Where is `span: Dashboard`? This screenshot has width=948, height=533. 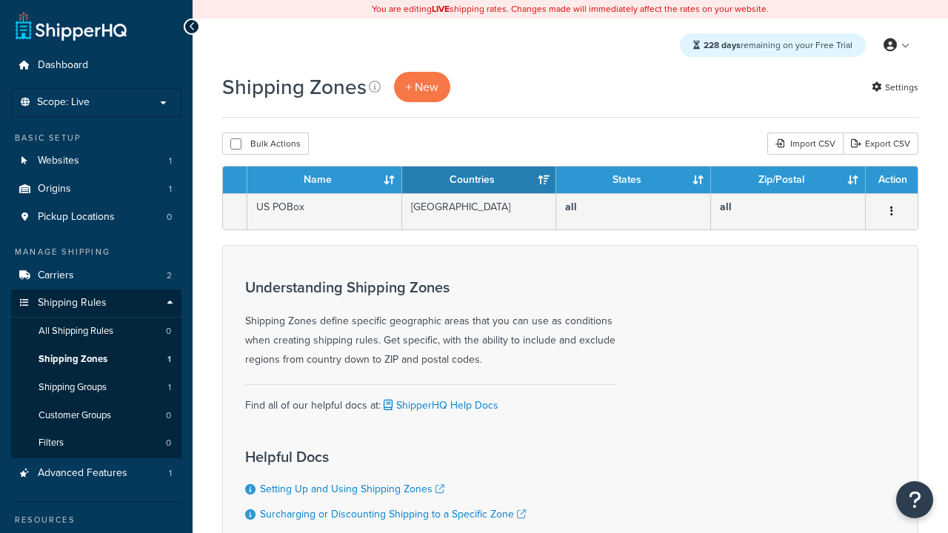
span: Dashboard is located at coordinates (63, 65).